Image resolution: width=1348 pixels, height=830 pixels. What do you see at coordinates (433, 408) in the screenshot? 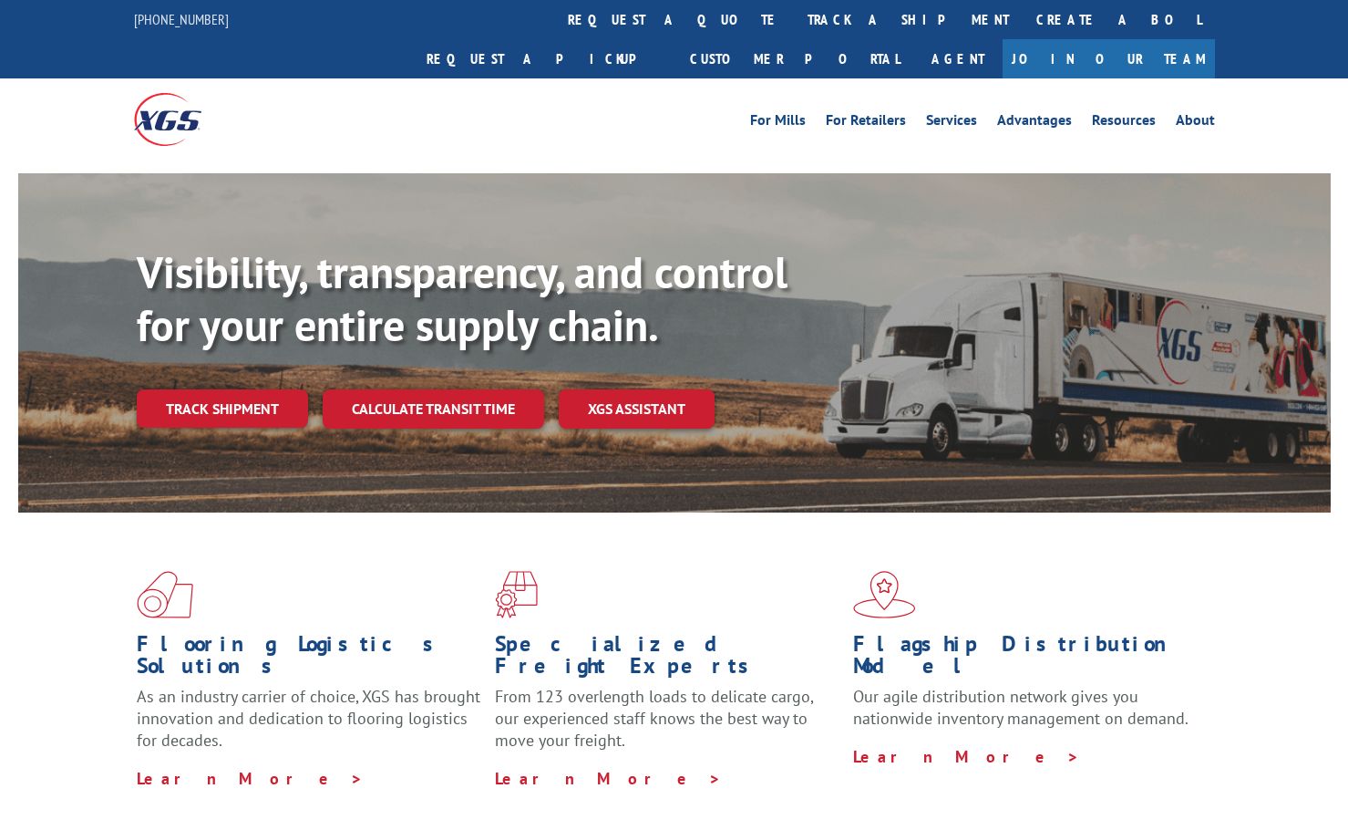
I see `a: Calculate transit time` at bounding box center [433, 408].